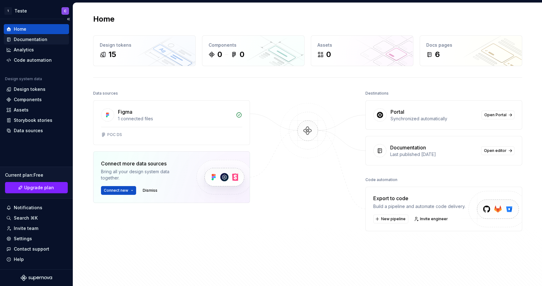  What do you see at coordinates (36, 89) in the screenshot?
I see `a: Design tokens` at bounding box center [36, 89].